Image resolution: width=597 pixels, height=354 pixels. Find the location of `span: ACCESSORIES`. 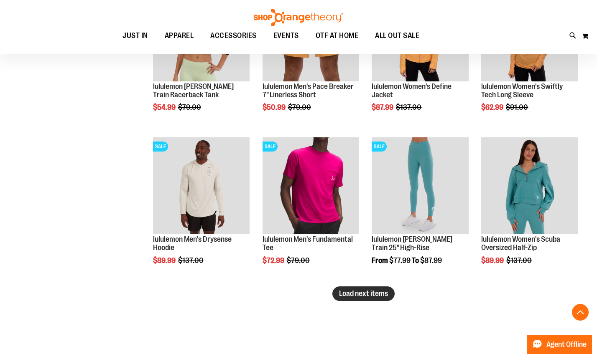

span: ACCESSORIES is located at coordinates (233, 36).